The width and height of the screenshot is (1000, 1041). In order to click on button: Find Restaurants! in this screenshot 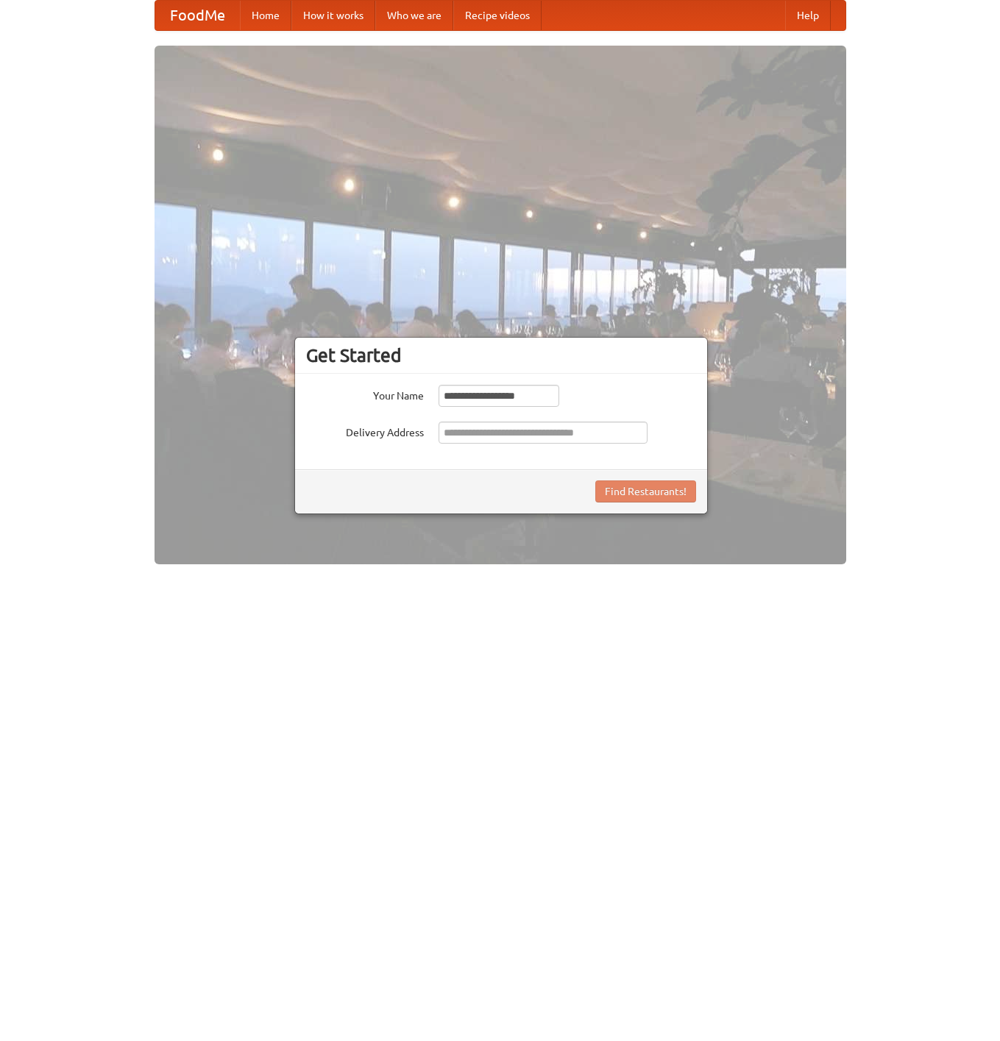, I will do `click(645, 492)`.